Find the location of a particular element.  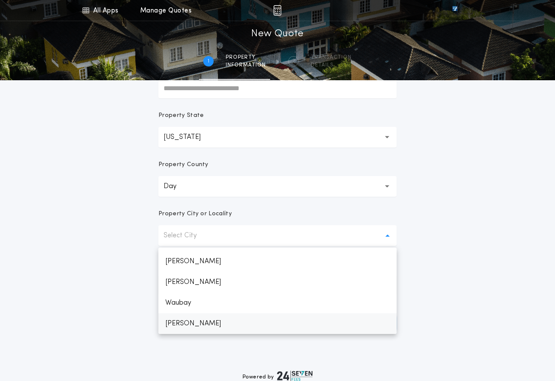

p: Select City is located at coordinates (187, 236).